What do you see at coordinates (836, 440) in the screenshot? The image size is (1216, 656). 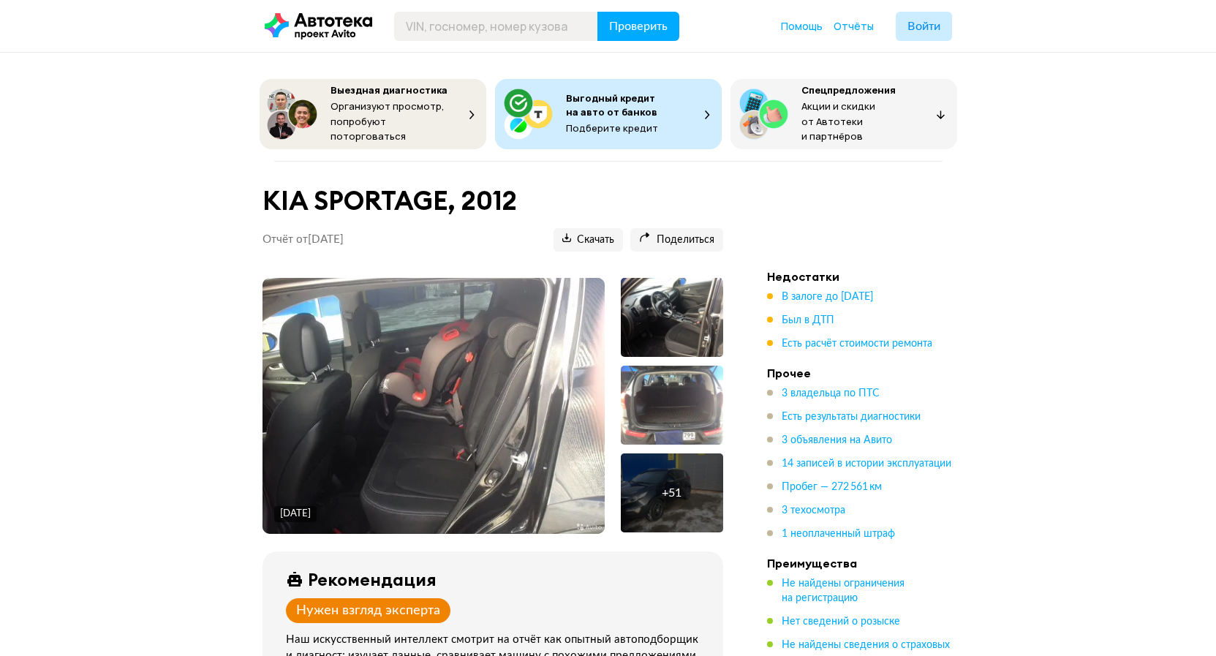 I see `span: 3 объявления на Авито` at bounding box center [836, 440].